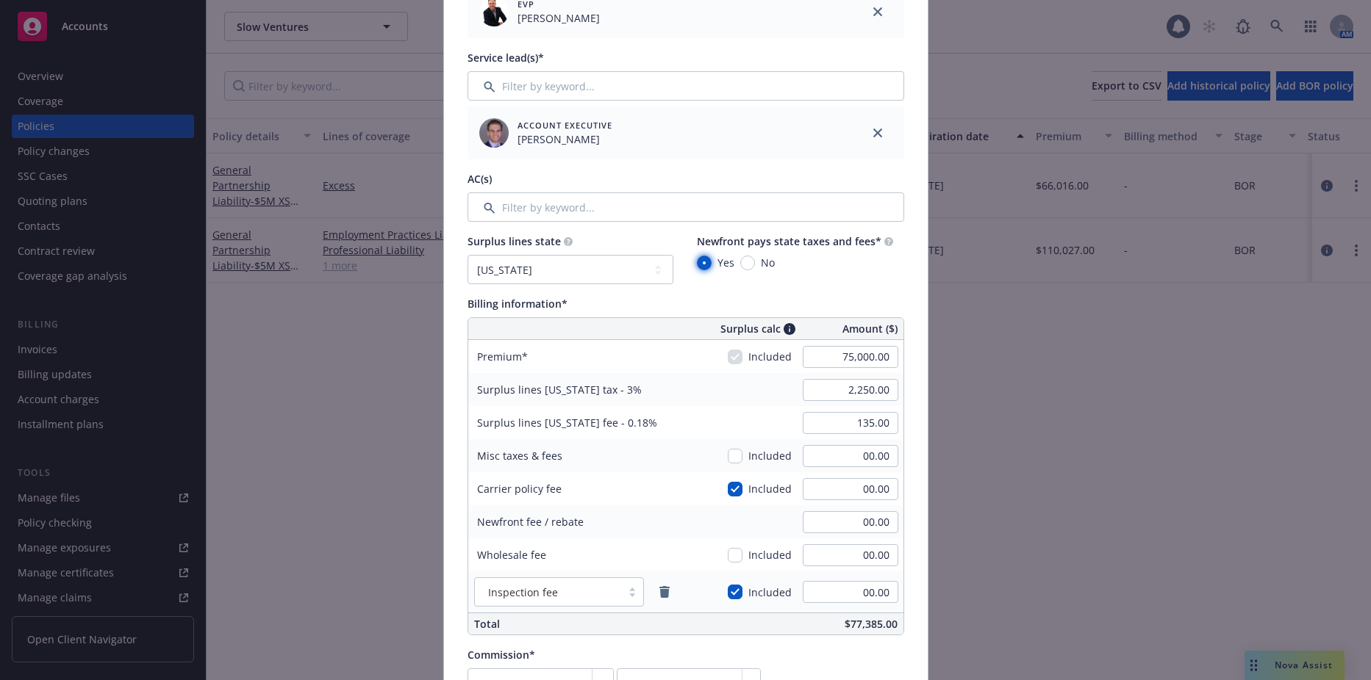 This screenshot has height=680, width=1371. I want to click on span: Wholesale fee, so click(511, 555).